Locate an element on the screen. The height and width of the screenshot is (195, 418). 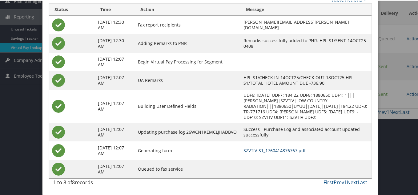
td: UA Remarks is located at coordinates (187, 80).